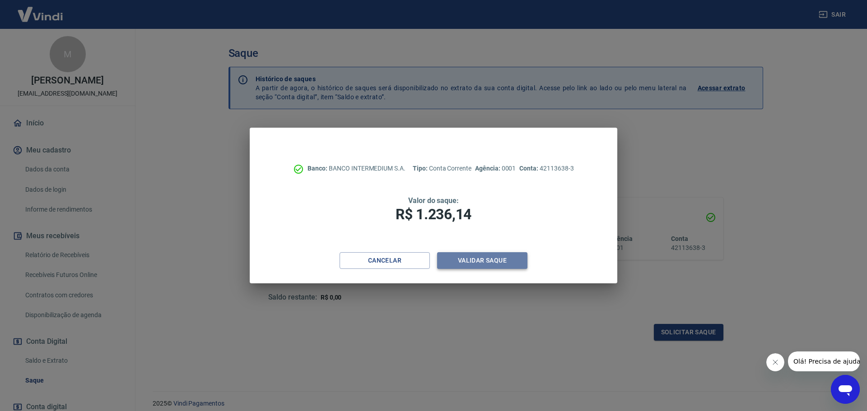  What do you see at coordinates (546, 168) in the screenshot?
I see `p: 42113638-3` at bounding box center [546, 168].